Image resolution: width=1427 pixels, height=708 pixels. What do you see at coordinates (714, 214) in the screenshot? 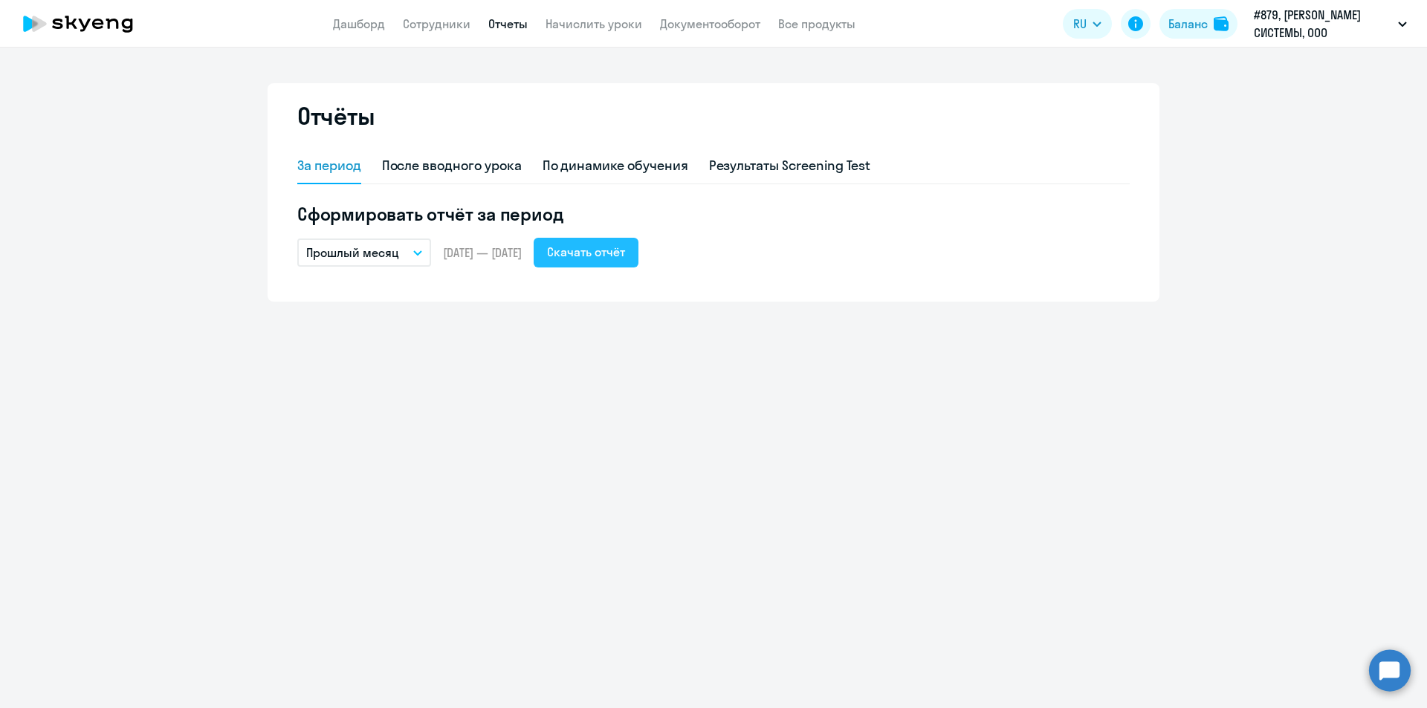
I see `h5: Сформировать отчёт за период` at bounding box center [714, 214].